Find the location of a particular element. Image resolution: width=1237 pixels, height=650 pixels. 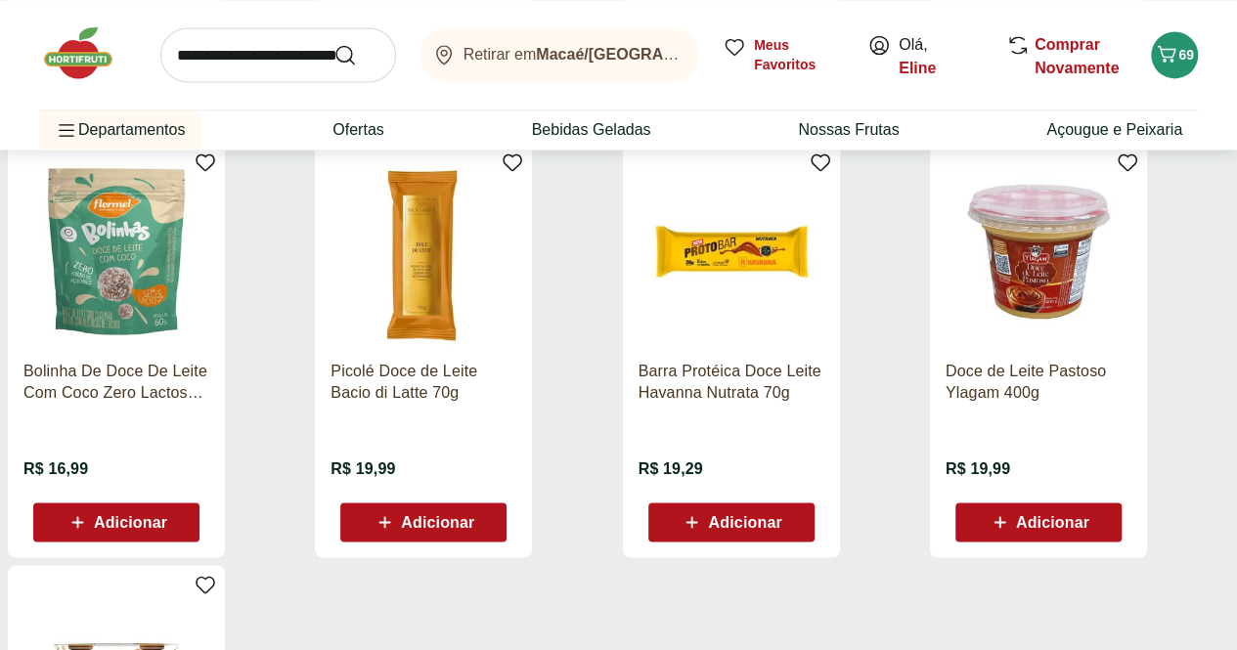

span: R$ 16,99 is located at coordinates (56, 468).